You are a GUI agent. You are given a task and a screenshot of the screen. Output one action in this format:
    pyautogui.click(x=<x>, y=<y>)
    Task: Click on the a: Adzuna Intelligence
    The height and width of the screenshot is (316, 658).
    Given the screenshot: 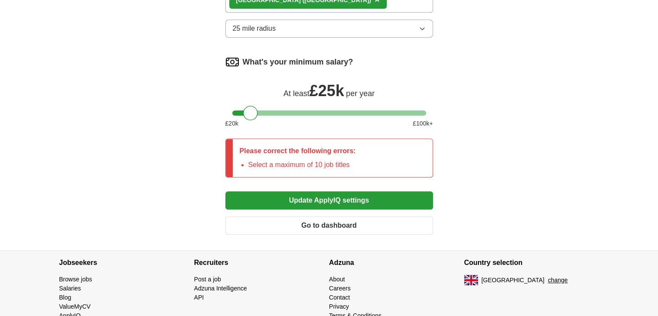 What is the action you would take?
    pyautogui.click(x=220, y=288)
    